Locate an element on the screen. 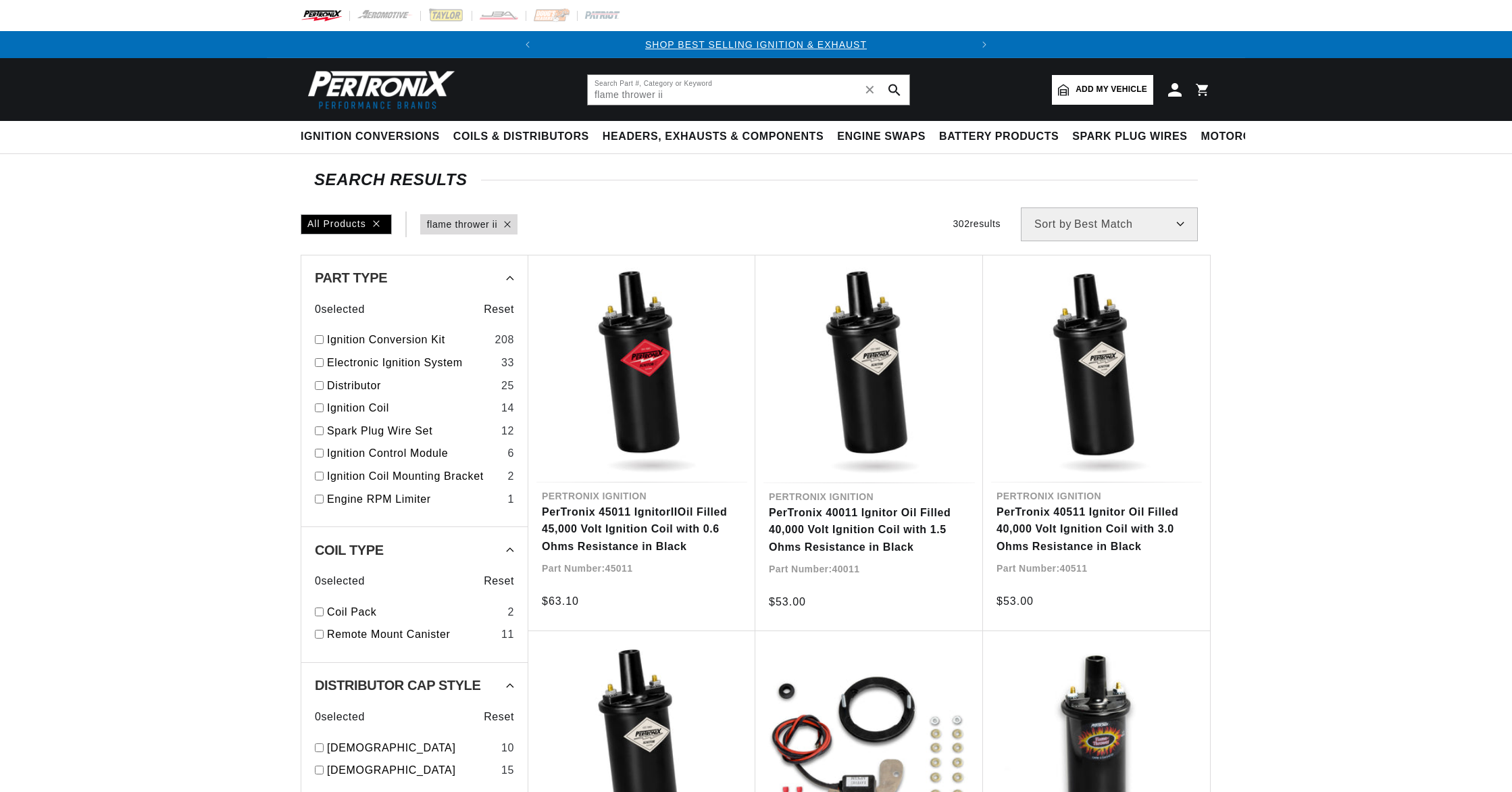 This screenshot has width=1512, height=792. summary: Motorcycle is located at coordinates (1241, 137).